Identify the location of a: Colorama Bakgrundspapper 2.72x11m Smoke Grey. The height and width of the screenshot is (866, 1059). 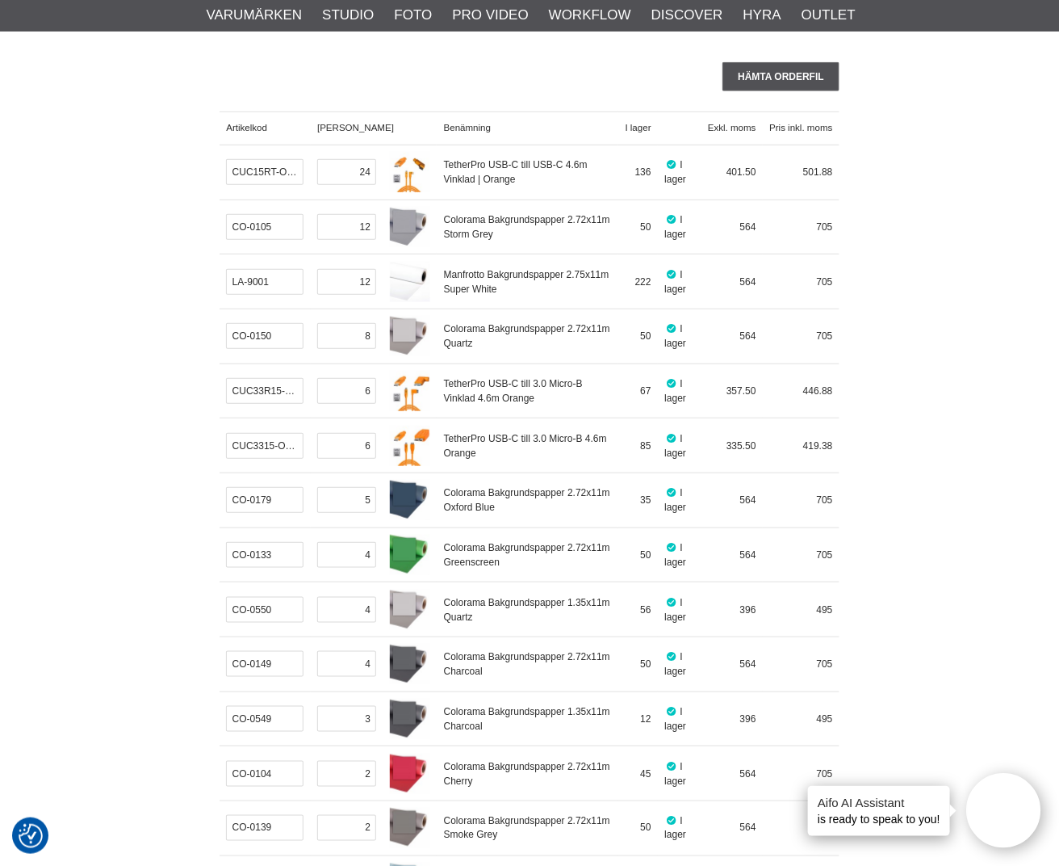
(527, 828).